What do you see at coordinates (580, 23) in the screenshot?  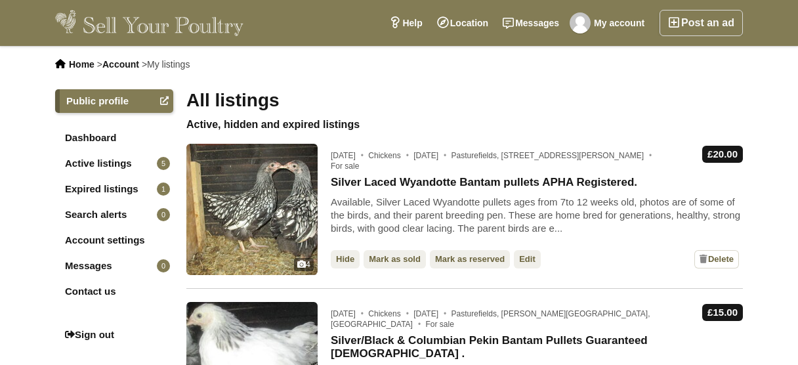 I see `img: Carol Connor` at bounding box center [580, 23].